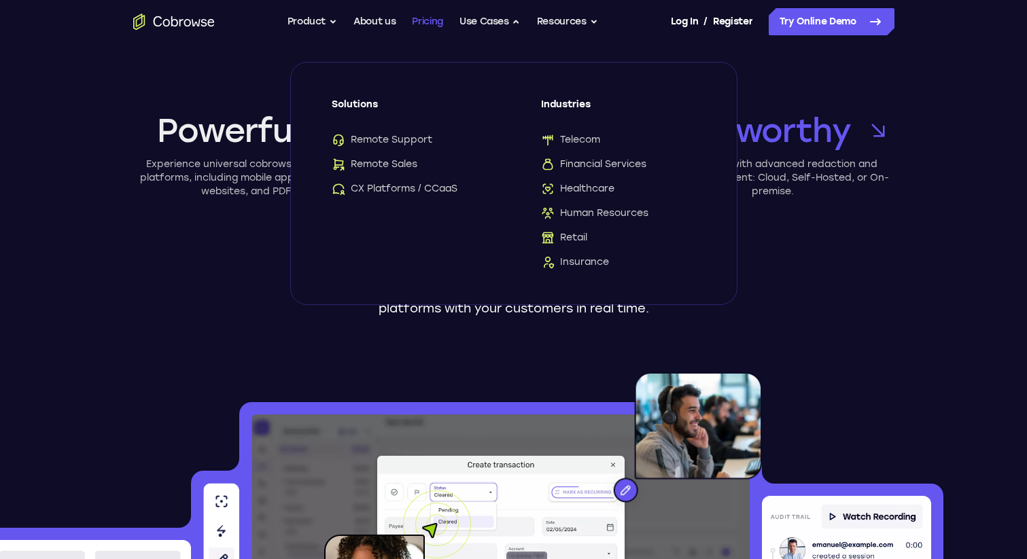  I want to click on img: Remote Sales, so click(338, 164).